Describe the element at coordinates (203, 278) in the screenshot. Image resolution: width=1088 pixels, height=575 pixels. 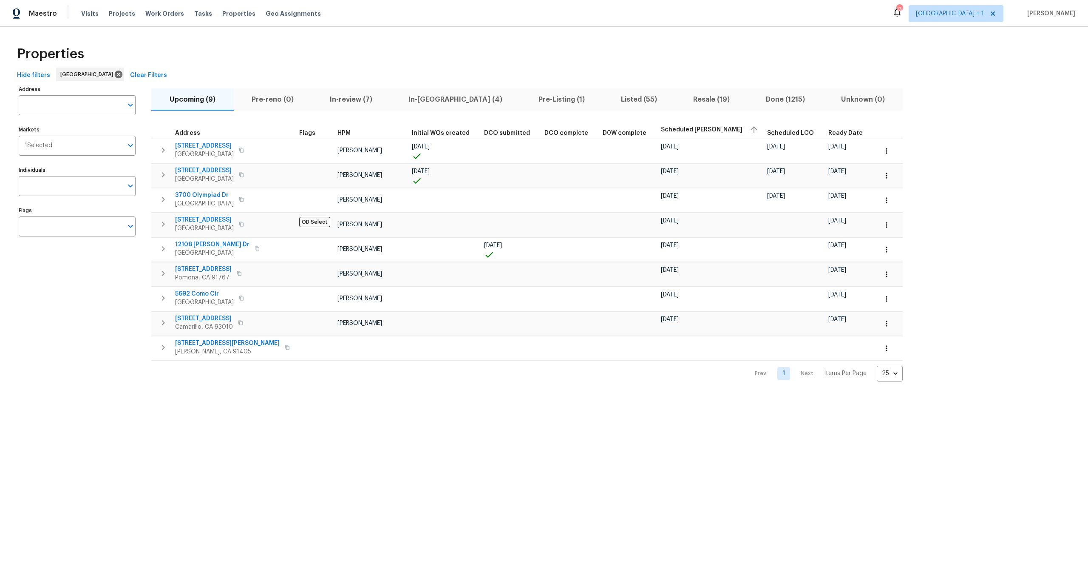
I see `span: Pomona, CA 91767` at that location.